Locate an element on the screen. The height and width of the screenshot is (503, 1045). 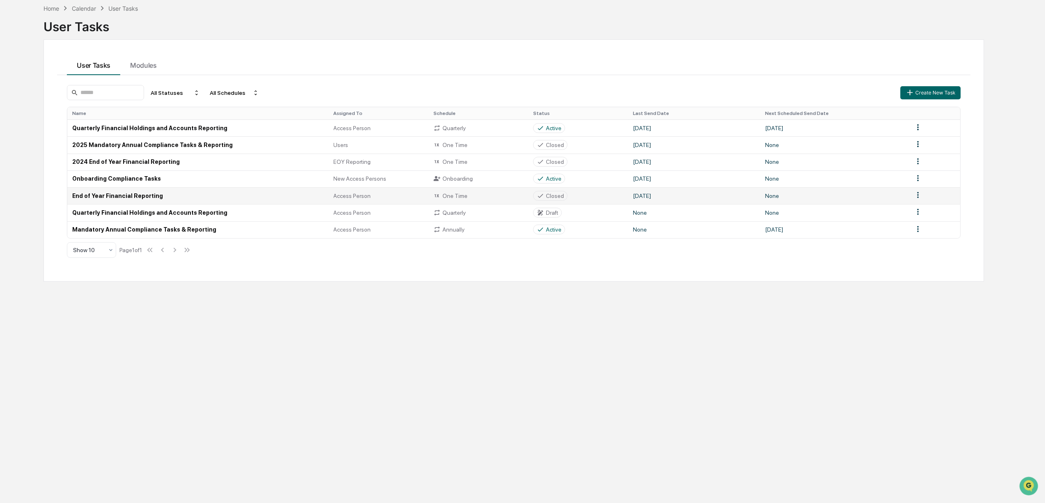
th: Next Scheduled Send Date is located at coordinates (834, 113).